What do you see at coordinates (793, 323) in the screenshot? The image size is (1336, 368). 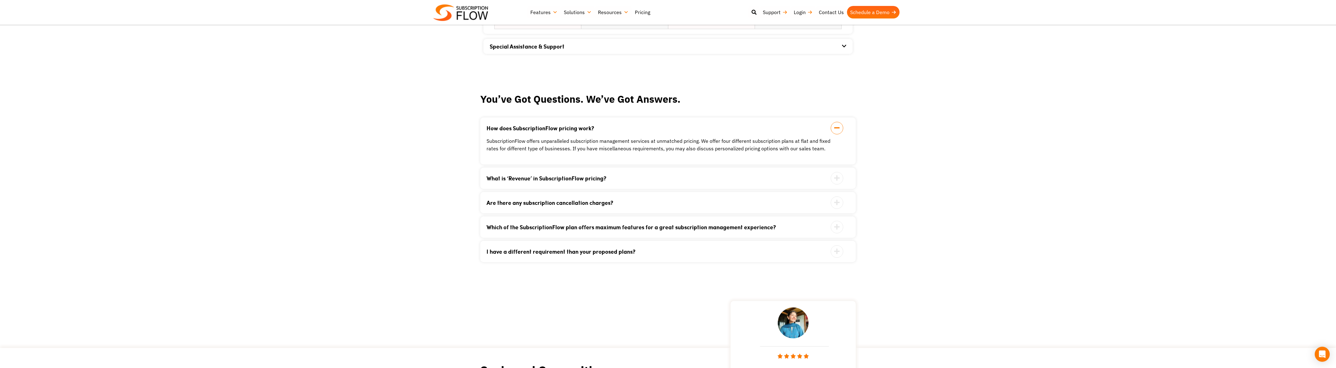 I see `img: testimonial` at bounding box center [793, 323].